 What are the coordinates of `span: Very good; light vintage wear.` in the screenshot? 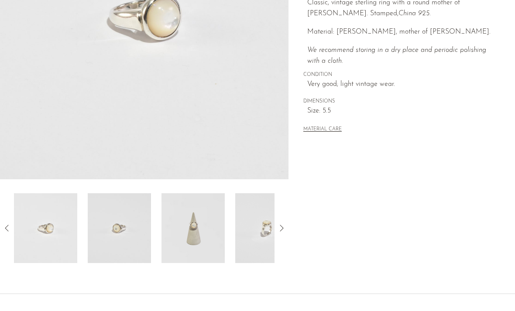 It's located at (403, 85).